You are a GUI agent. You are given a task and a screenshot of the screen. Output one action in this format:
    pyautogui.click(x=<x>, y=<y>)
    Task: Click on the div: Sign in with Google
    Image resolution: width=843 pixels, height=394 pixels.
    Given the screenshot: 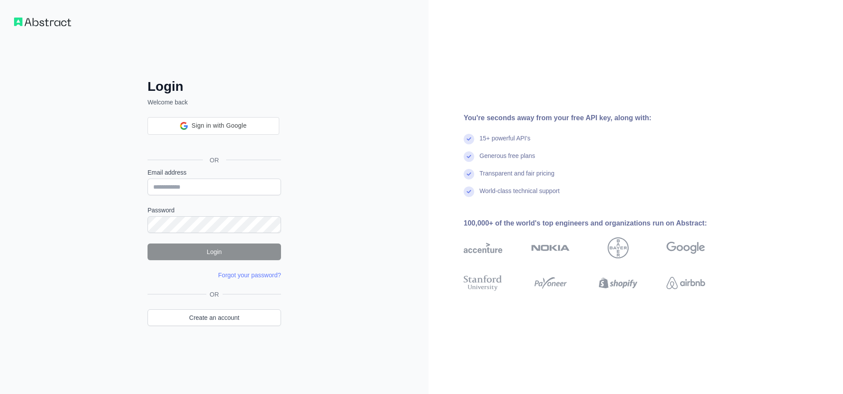 What is the action you would take?
    pyautogui.click(x=213, y=126)
    